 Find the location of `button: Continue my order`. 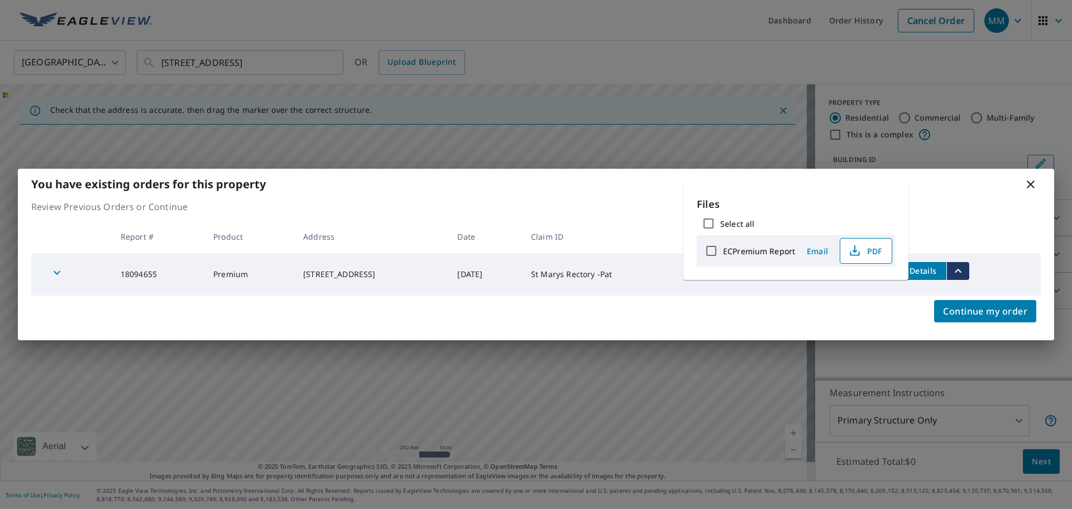

button: Continue my order is located at coordinates (985, 311).